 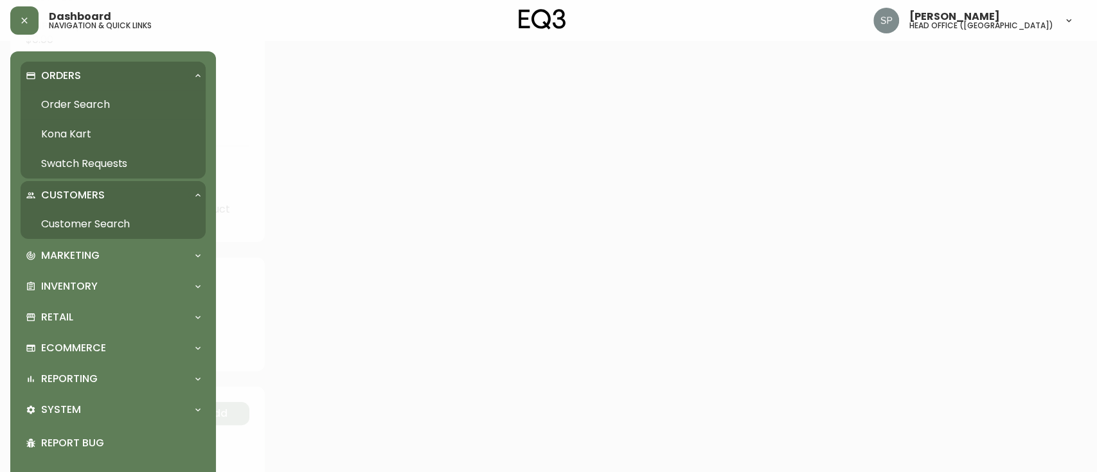 What do you see at coordinates (113, 76) in the screenshot?
I see `div: Orders` at bounding box center [113, 76].